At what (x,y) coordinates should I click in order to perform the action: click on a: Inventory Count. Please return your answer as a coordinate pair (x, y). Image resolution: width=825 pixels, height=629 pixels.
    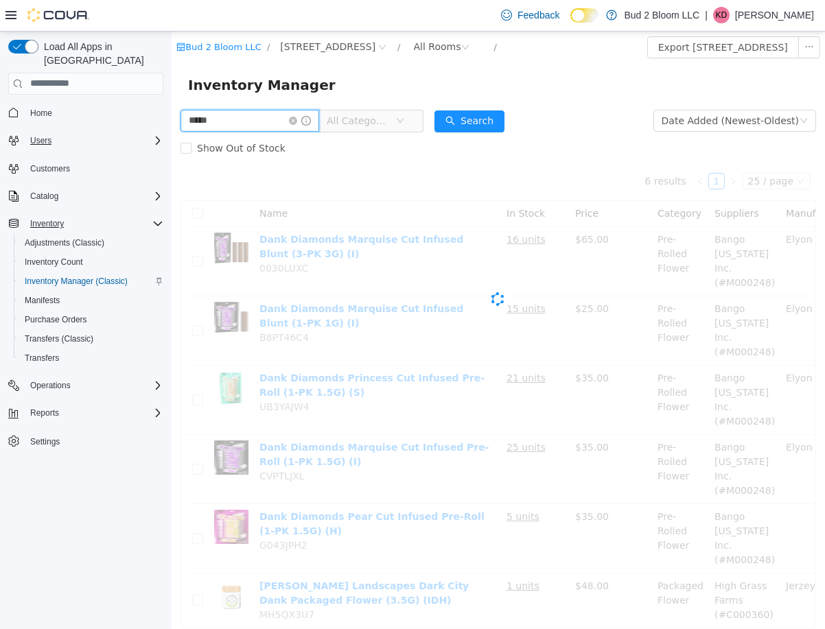
    Looking at the image, I should click on (54, 262).